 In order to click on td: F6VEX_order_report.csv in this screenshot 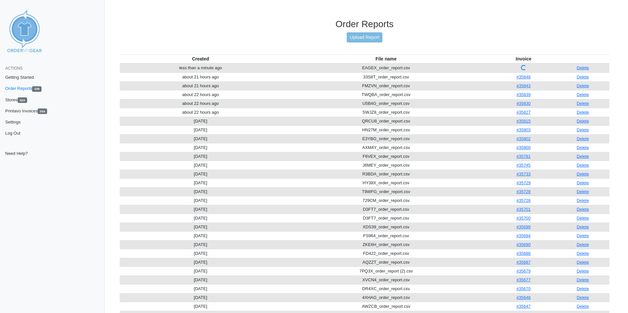, I will do `click(386, 156)`.